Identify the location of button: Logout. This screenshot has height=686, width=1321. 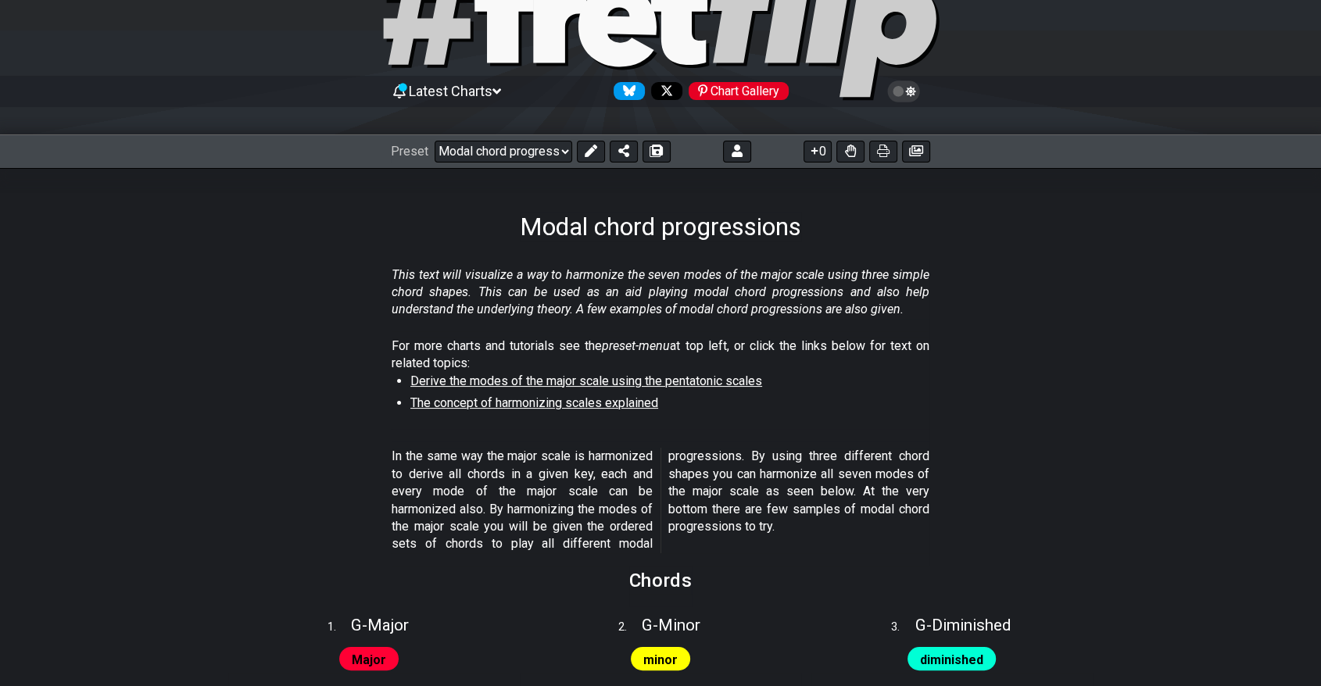
(737, 152).